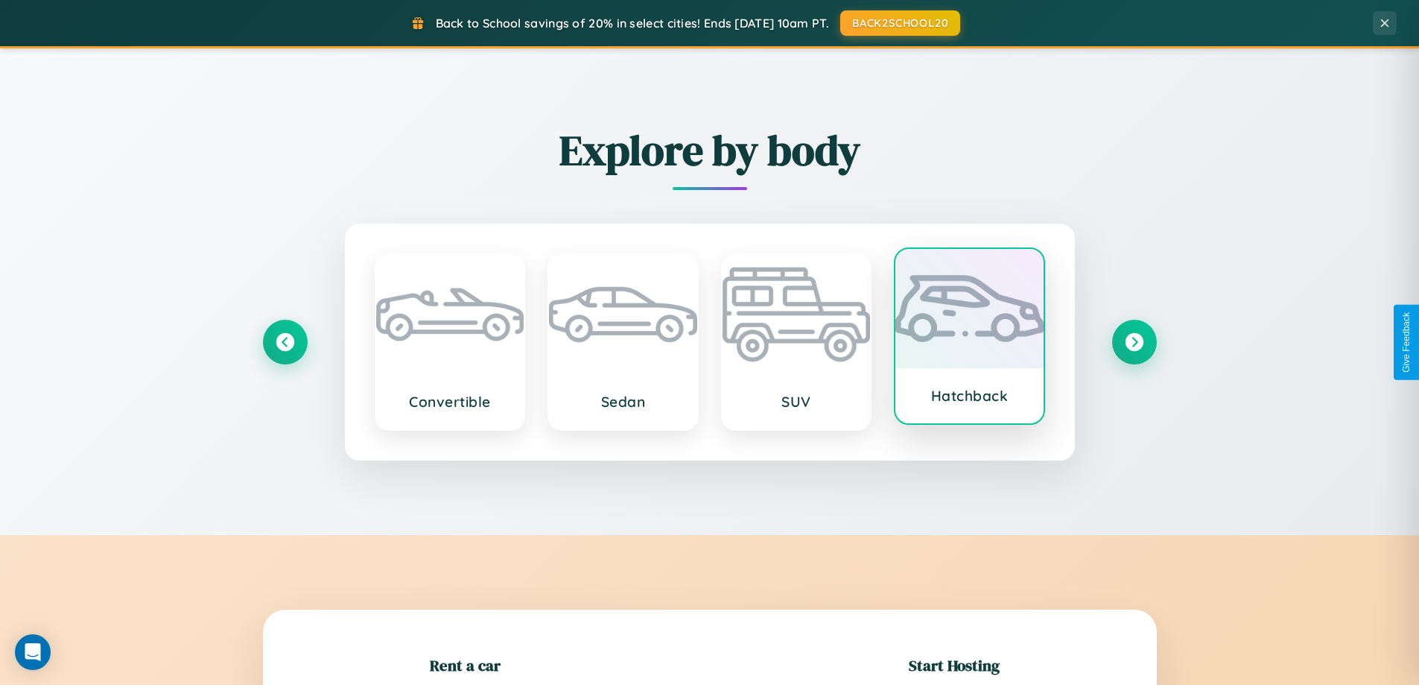 The width and height of the screenshot is (1419, 685). Describe the element at coordinates (710, 150) in the screenshot. I see `h2: Explore by body` at that location.